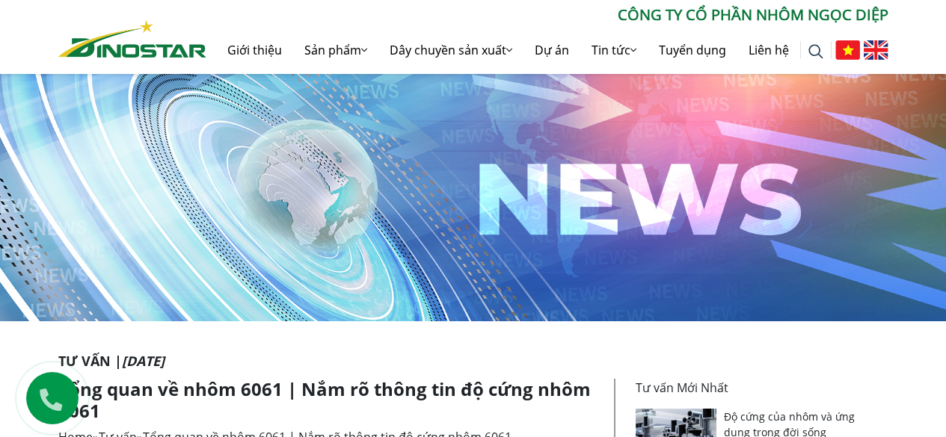  Describe the element at coordinates (330, 401) in the screenshot. I see `h1: Tổng quan về nhôm 6061 | Nắm rõ thông tin độ cứng nhôm 6061` at that location.